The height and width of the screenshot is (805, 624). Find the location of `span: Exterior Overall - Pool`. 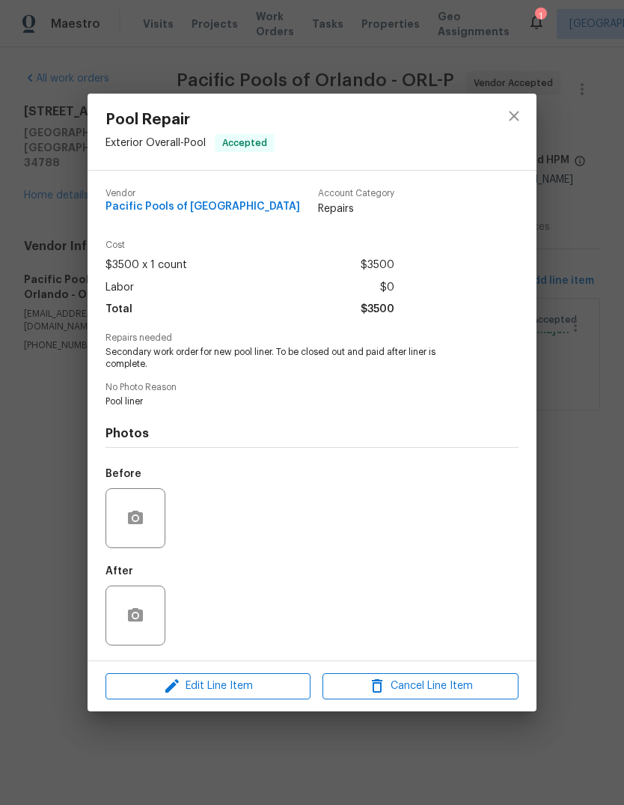

span: Exterior Overall - Pool is located at coordinates (156, 143).